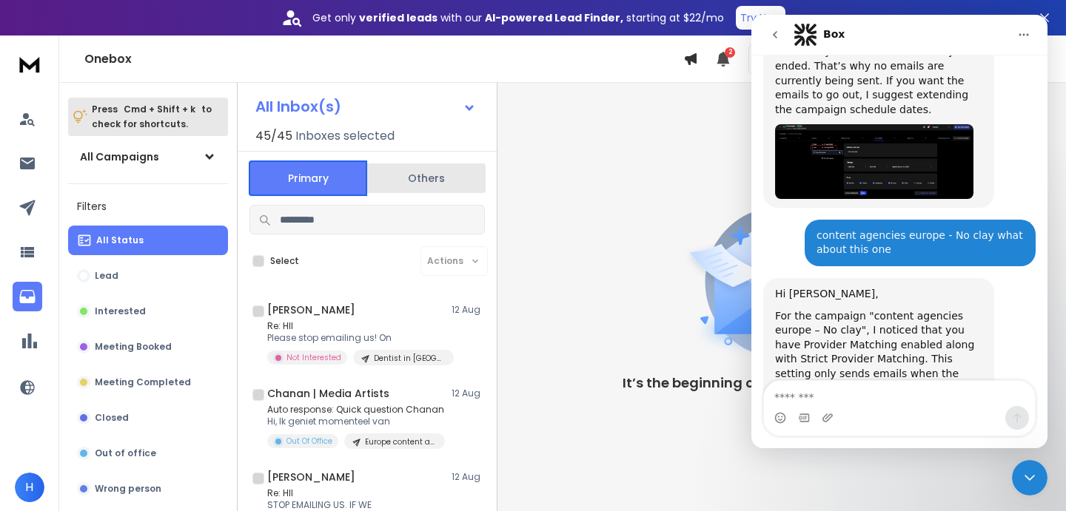  What do you see at coordinates (782, 383) in the screenshot?
I see `p: It’s the beginning of a legendary conversation` at bounding box center [782, 383].